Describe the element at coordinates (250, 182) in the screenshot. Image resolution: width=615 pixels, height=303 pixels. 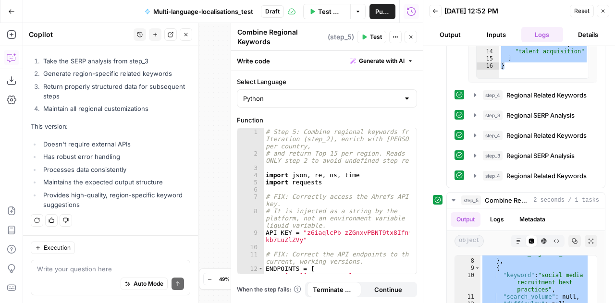
I see `div: 5` at that location.